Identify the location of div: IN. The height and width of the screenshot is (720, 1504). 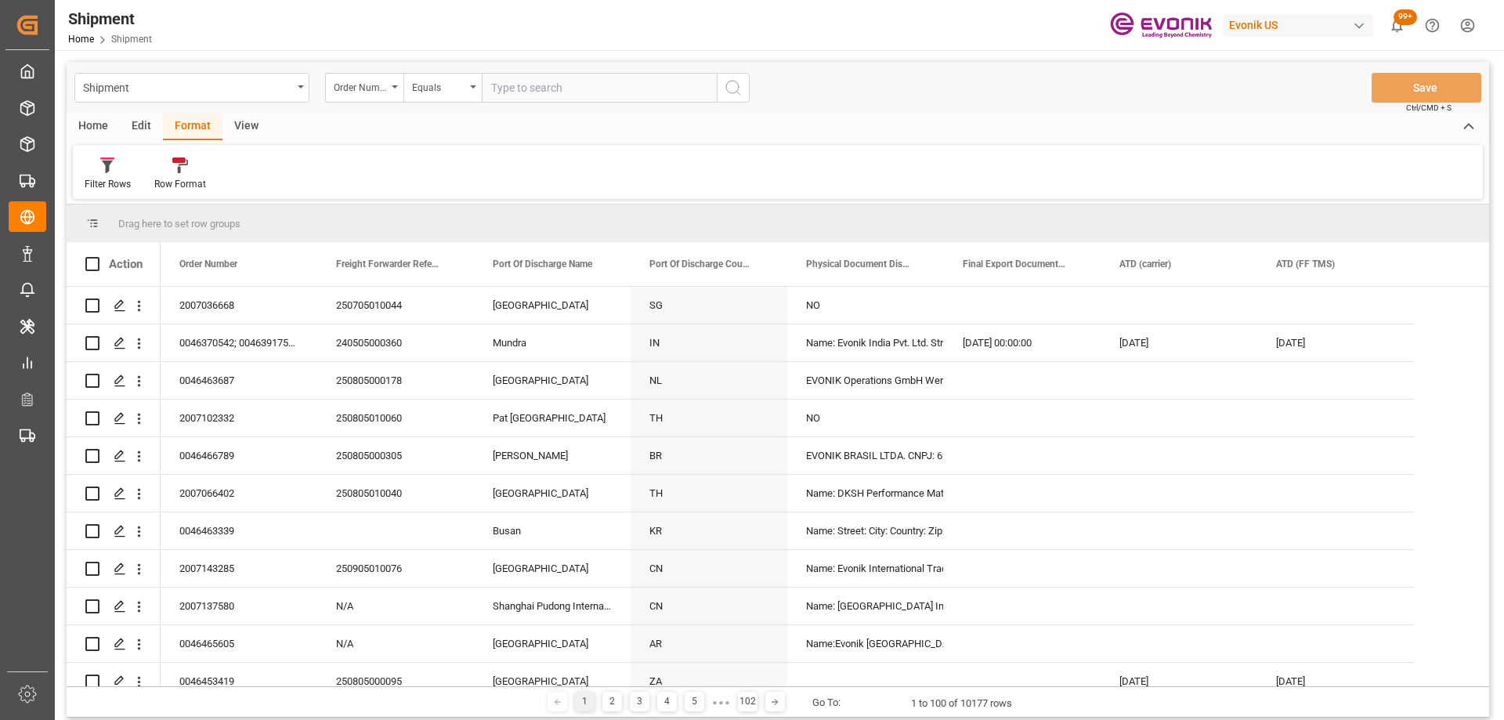
(709, 342).